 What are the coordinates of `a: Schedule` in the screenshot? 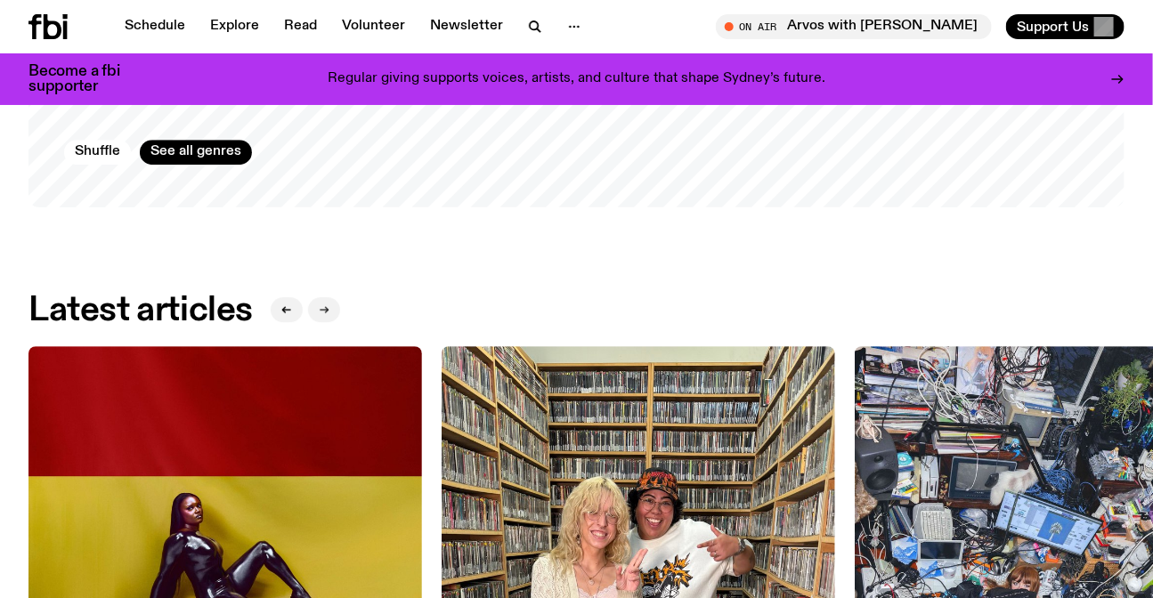 It's located at (155, 27).